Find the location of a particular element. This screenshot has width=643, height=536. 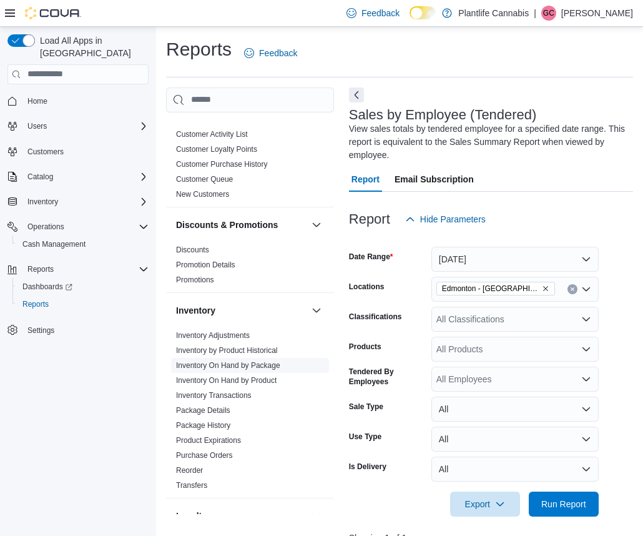

span: Promotion Details is located at coordinates (206, 265).